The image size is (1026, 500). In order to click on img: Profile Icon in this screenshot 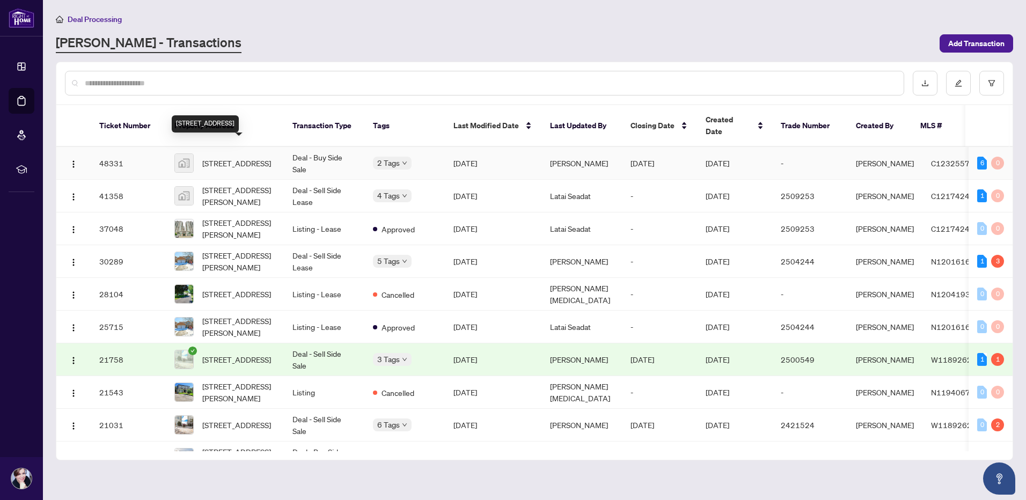, I will do `click(21, 479)`.